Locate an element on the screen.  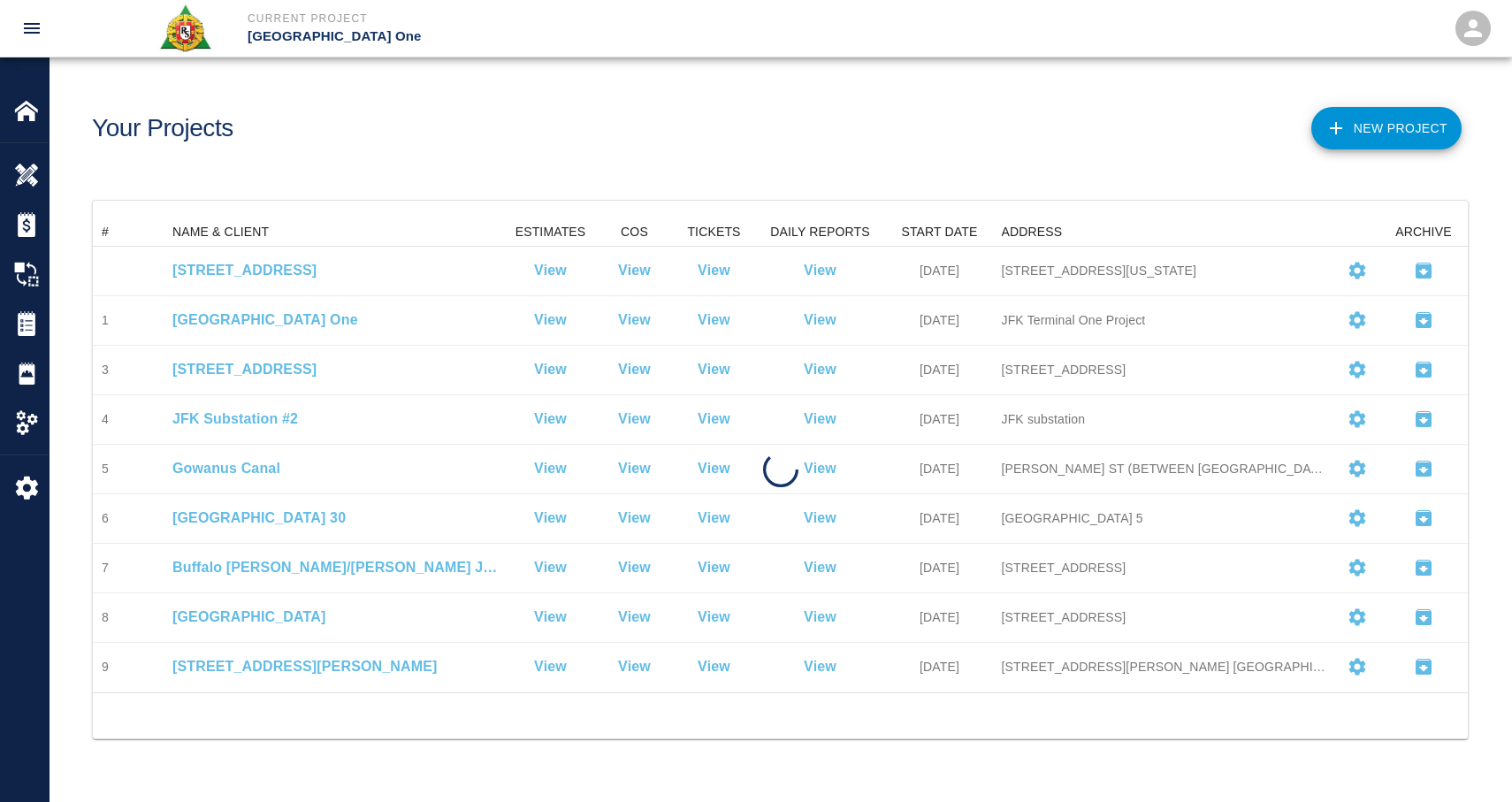
div: JFK Terminal One Project is located at coordinates (1165, 320).